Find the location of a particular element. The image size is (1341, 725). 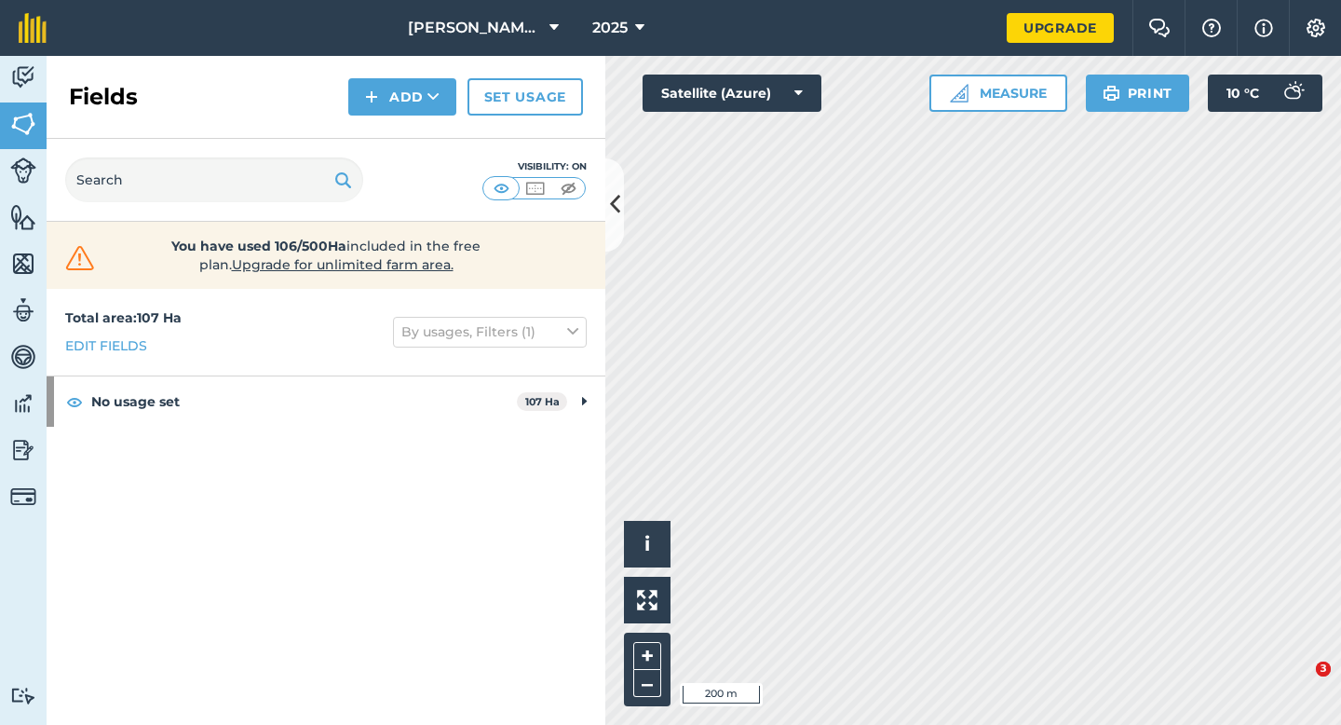

div: No usage set107 Ha is located at coordinates (326, 401).